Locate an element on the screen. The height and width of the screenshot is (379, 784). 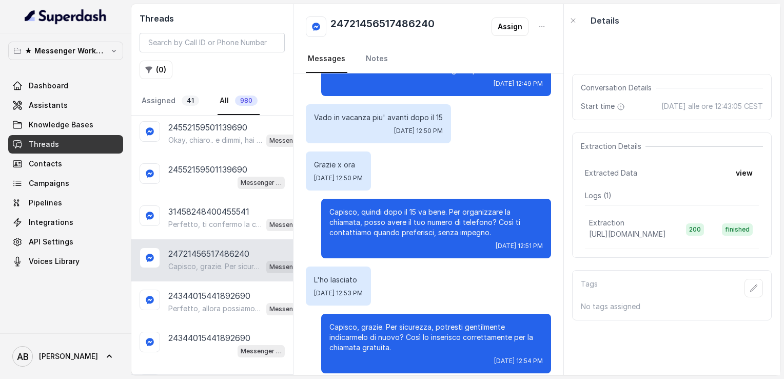
button: Assign is located at coordinates (510, 27).